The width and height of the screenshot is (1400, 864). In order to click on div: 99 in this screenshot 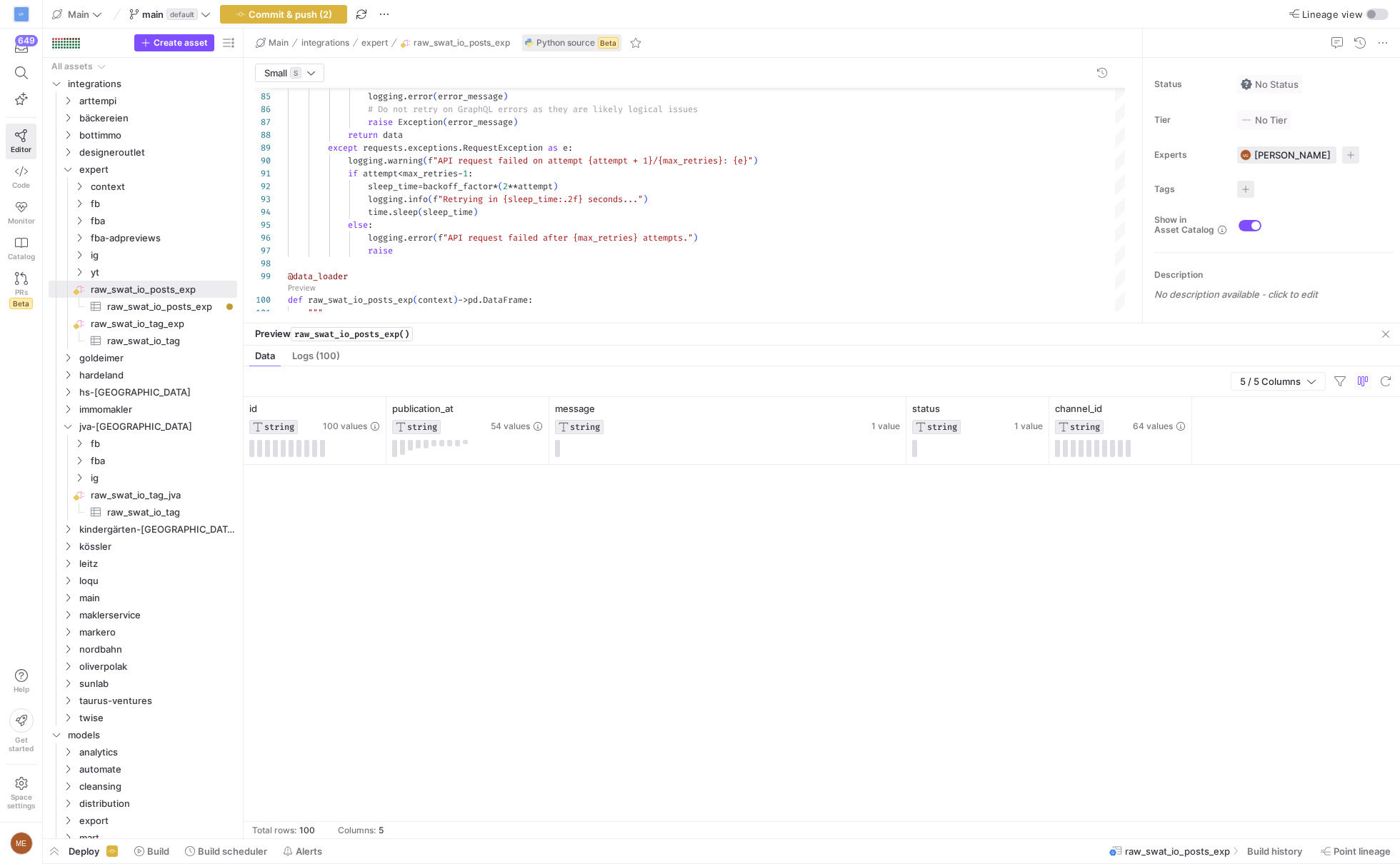, I will do `click(263, 277)`.